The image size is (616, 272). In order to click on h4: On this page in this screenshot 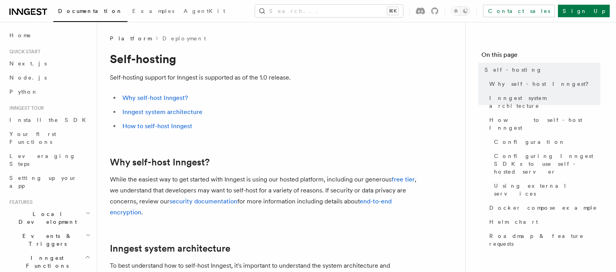, I will do `click(540, 56)`.